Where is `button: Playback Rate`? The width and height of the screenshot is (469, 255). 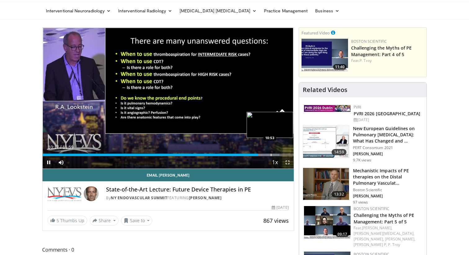
button: Playback Rate is located at coordinates (275, 162).